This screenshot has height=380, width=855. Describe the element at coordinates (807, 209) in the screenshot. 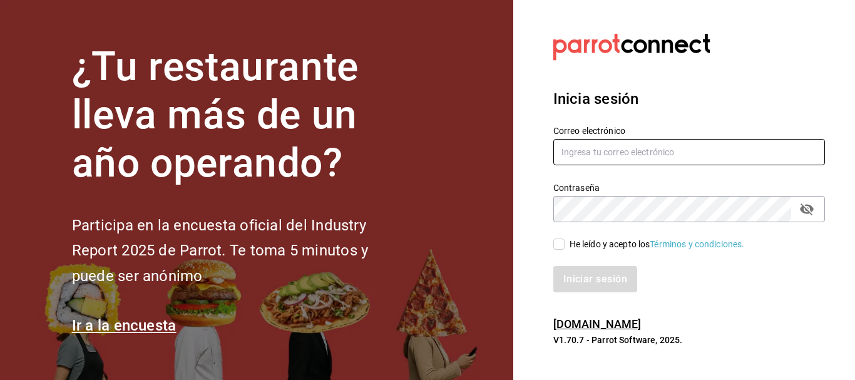

I see `button: passwordField` at that location.